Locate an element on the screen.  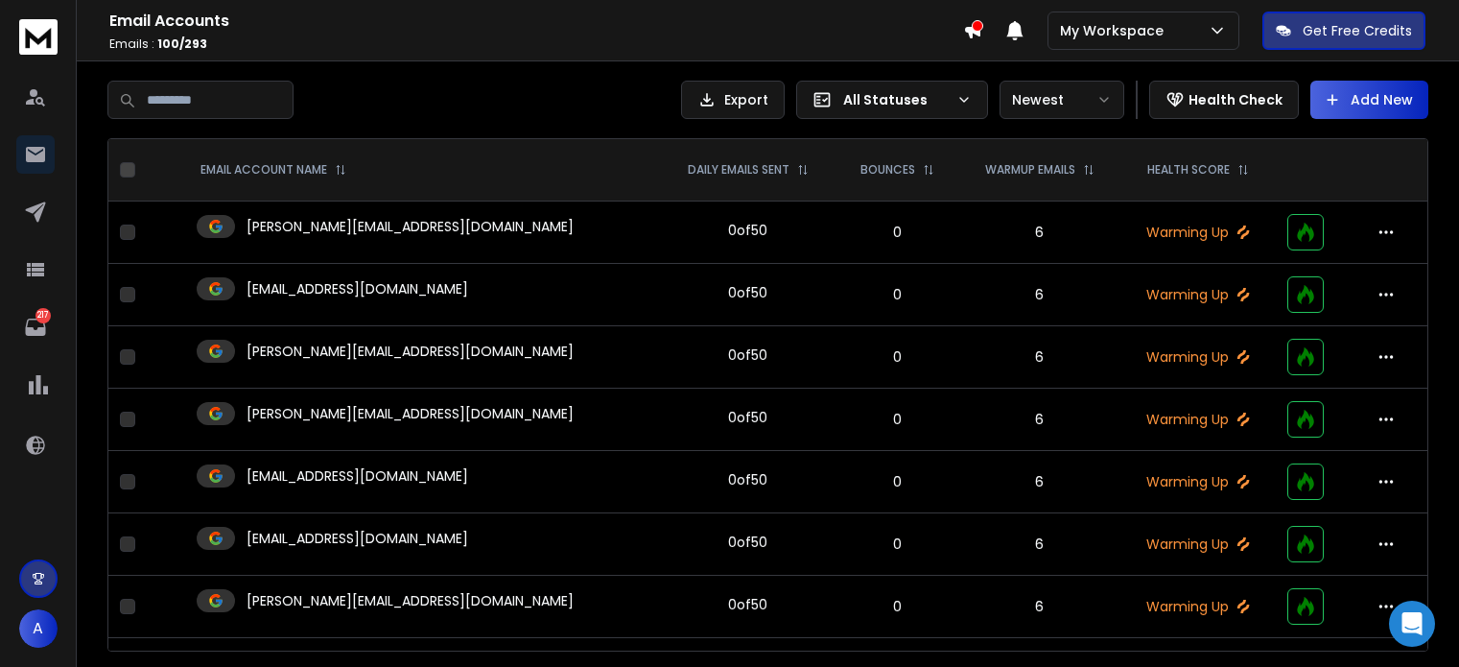
p: Get Free Credits is located at coordinates (1358, 31).